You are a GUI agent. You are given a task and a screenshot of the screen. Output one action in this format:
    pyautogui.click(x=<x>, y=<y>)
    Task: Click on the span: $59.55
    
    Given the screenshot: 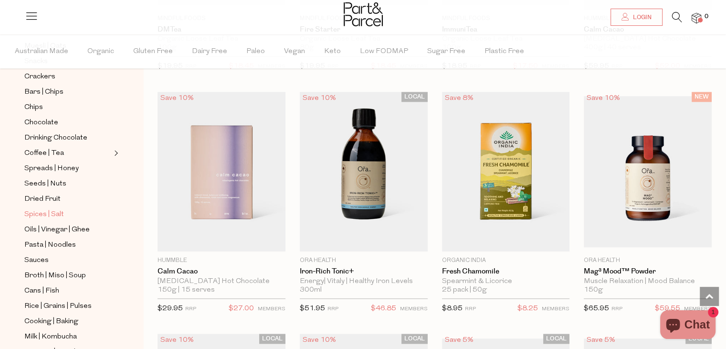 What is the action you would take?
    pyautogui.click(x=667, y=308)
    